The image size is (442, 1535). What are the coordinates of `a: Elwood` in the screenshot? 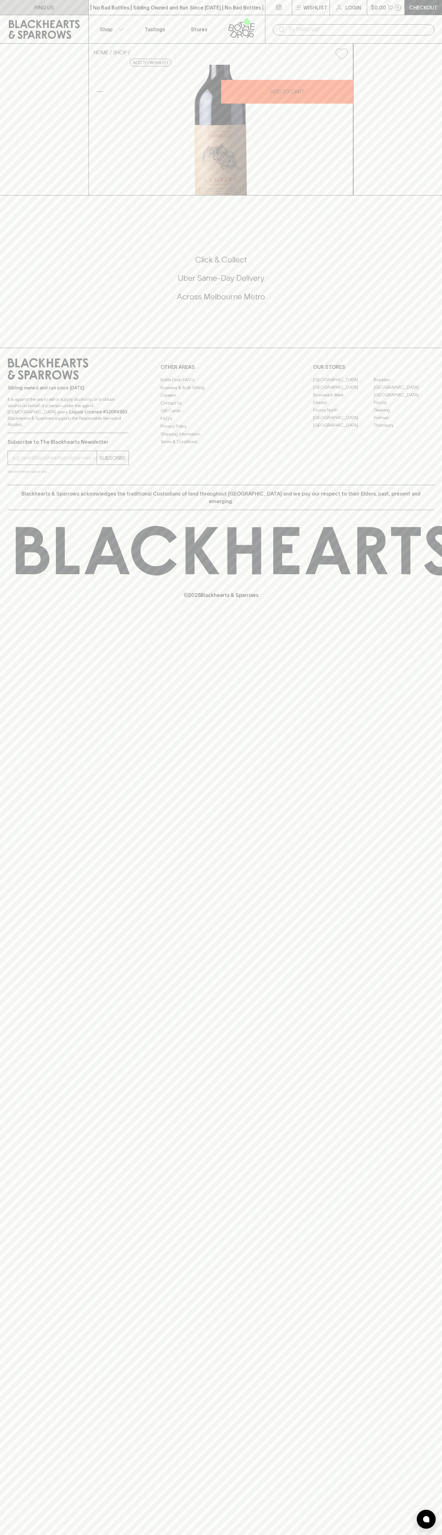 It's located at (343, 402).